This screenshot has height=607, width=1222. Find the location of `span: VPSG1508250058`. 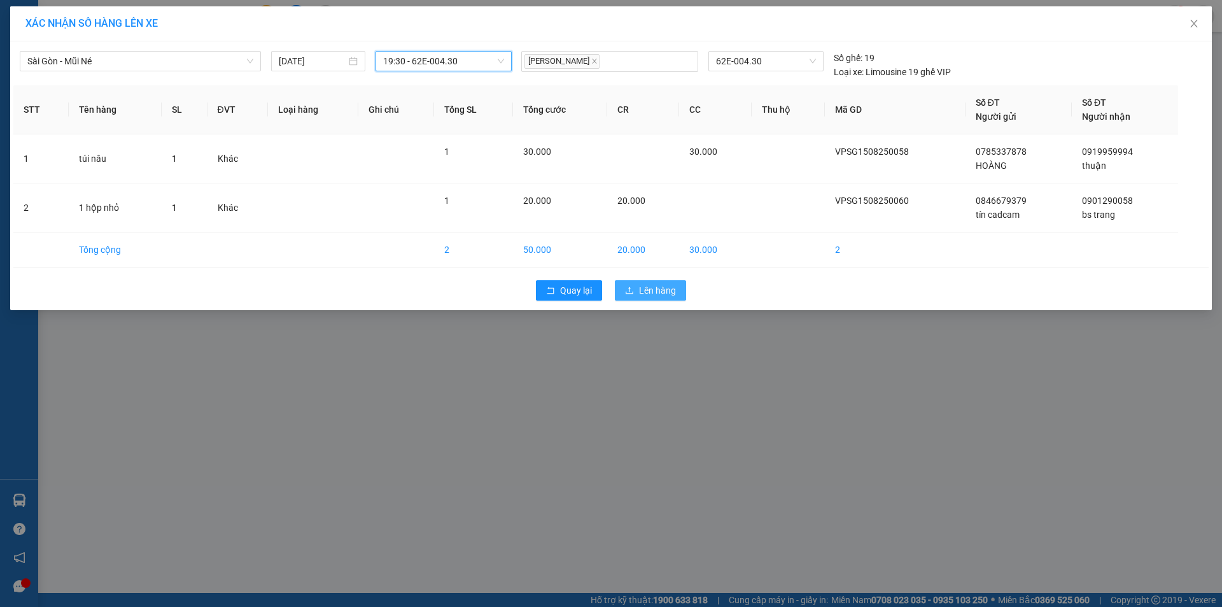

span: VPSG1508250058 is located at coordinates (872, 151).